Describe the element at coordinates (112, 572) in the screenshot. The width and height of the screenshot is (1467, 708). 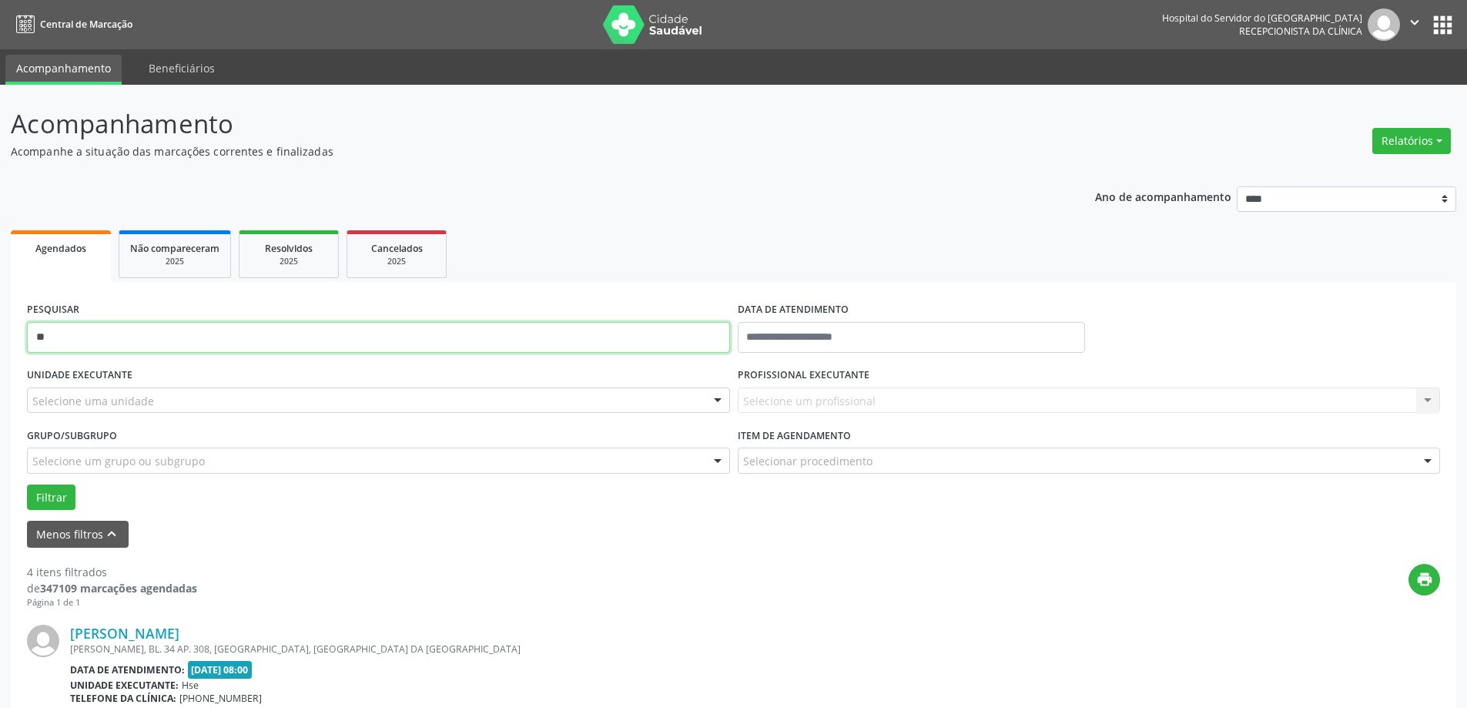
I see `div: 4 itens filtrados` at that location.